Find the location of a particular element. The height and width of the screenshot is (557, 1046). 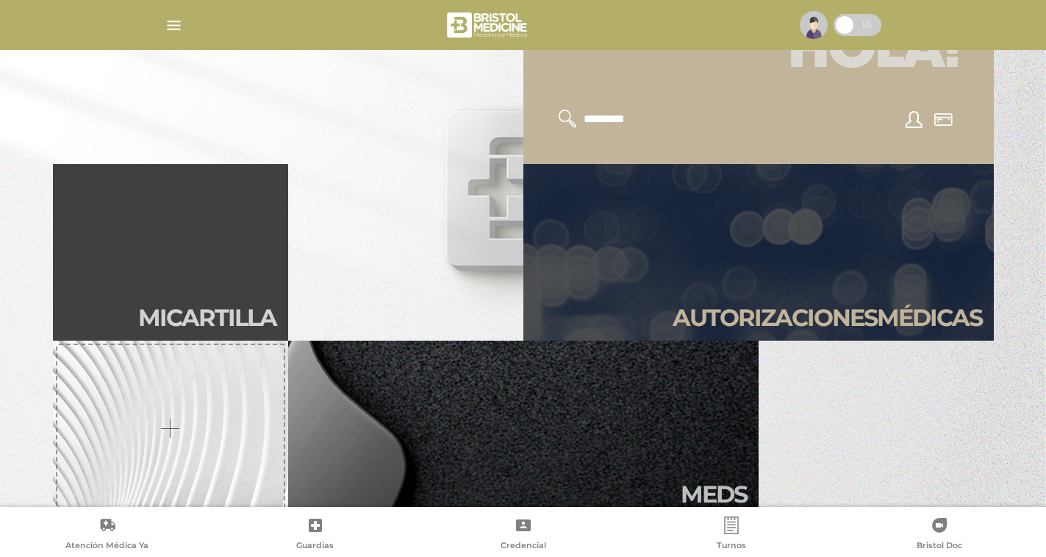

a: Turnos is located at coordinates (731, 535).